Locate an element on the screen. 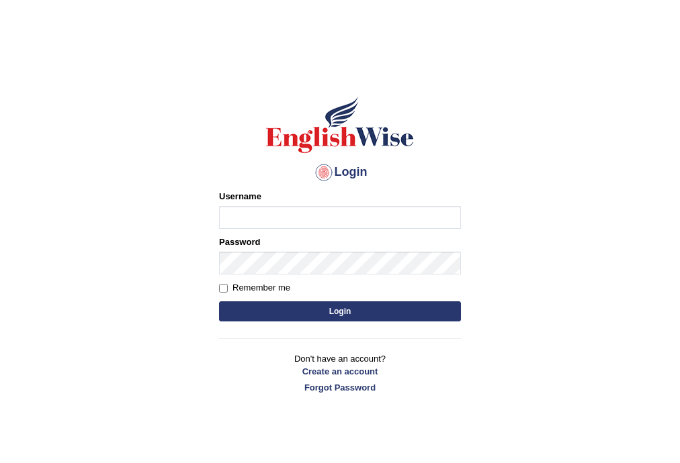 The height and width of the screenshot is (463, 680). p: Don't have an account? is located at coordinates (340, 373).